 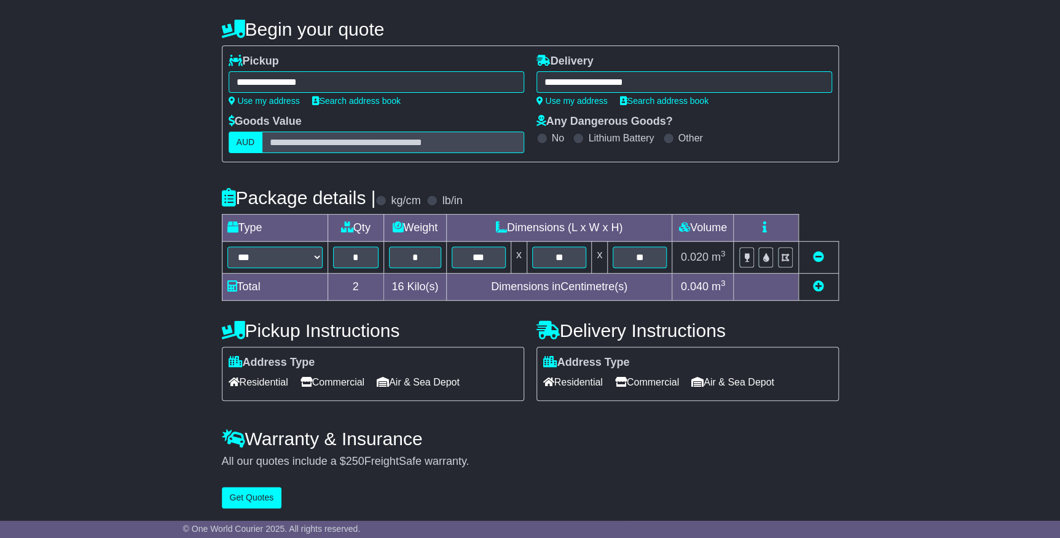 I want to click on label: lb/in, so click(x=452, y=201).